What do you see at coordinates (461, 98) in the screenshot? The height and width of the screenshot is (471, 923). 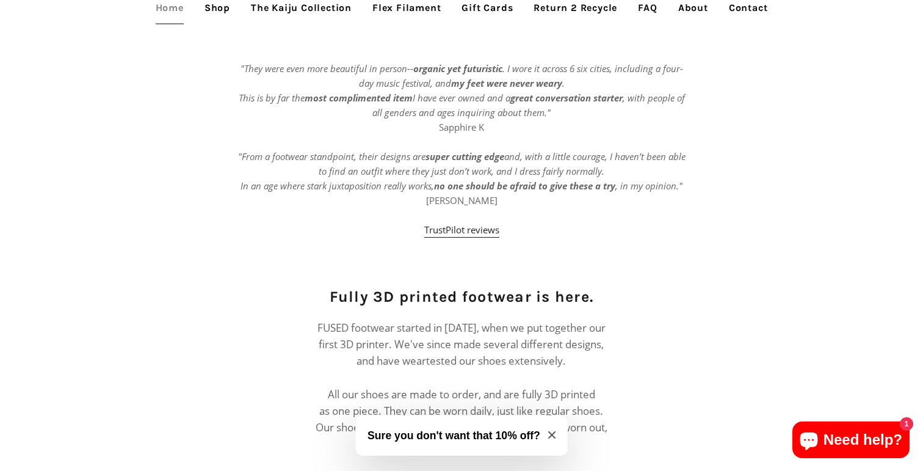 I see `em: I have ever owned and a` at bounding box center [461, 98].